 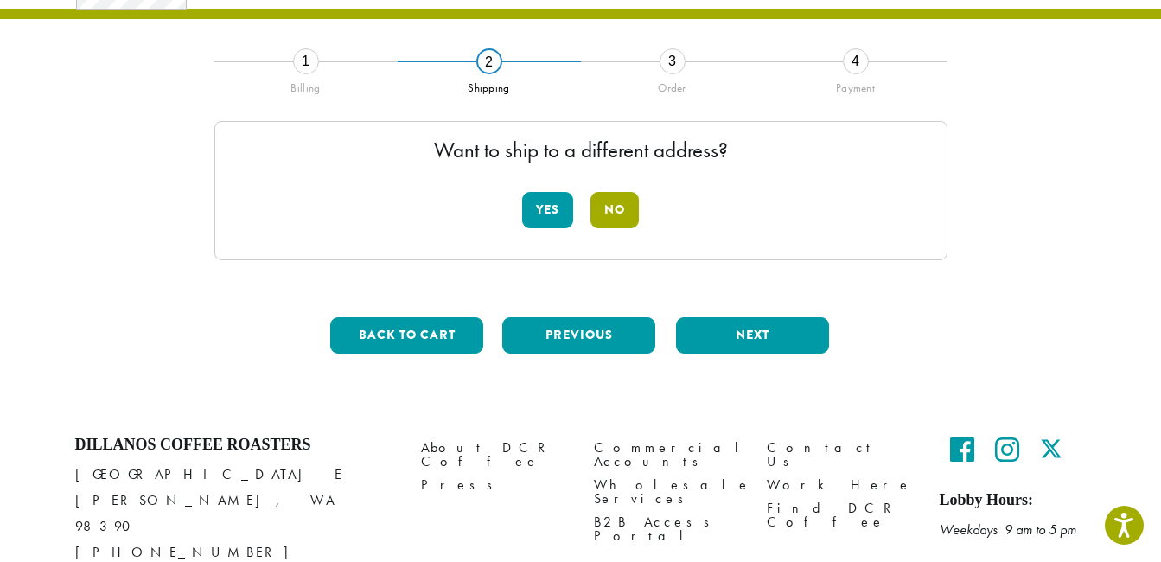 I want to click on a: Wholesale Services, so click(x=668, y=491).